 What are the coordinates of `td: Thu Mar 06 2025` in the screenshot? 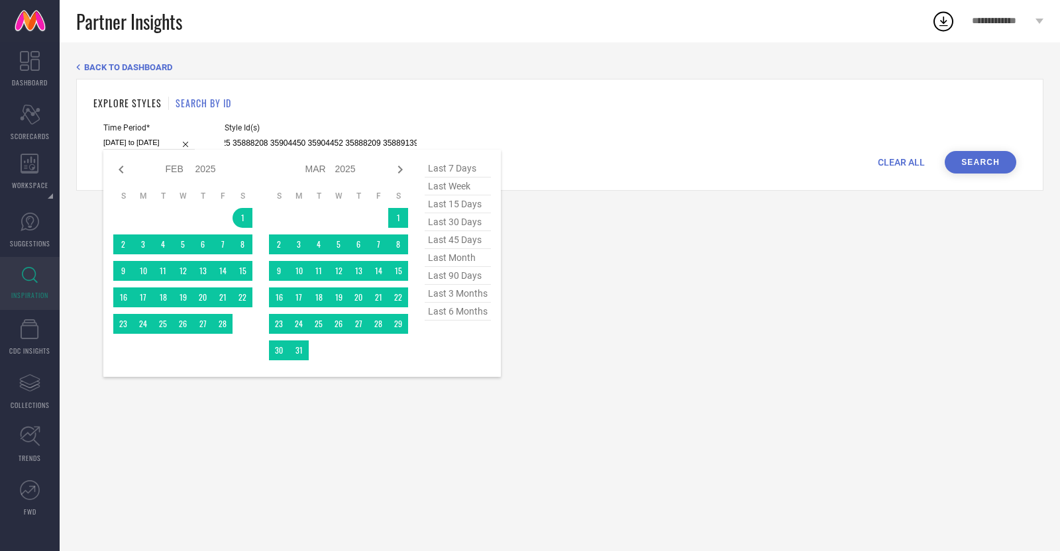 It's located at (359, 245).